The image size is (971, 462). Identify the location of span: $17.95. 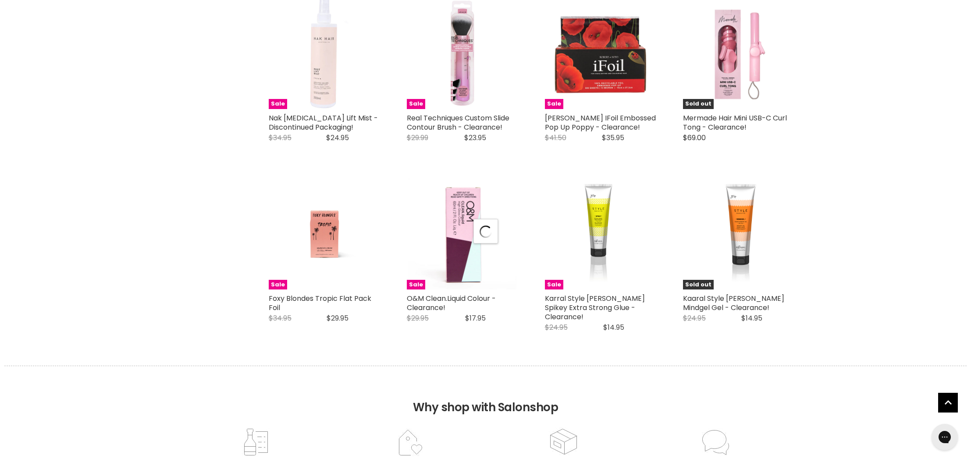
(475, 318).